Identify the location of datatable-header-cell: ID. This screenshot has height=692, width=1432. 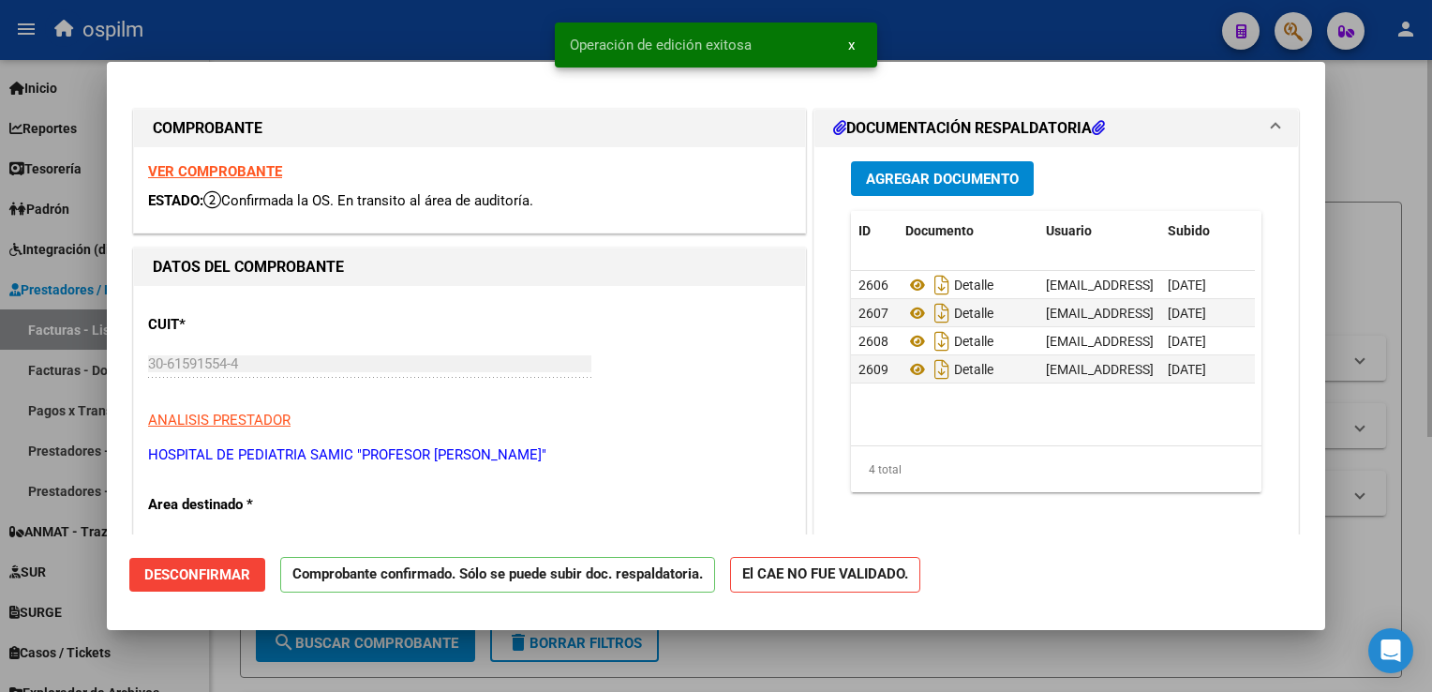
(874, 231).